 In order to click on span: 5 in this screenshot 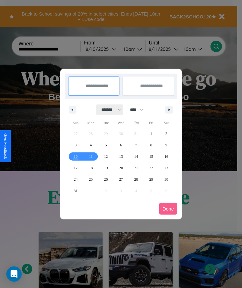, I will do `click(106, 145)`.